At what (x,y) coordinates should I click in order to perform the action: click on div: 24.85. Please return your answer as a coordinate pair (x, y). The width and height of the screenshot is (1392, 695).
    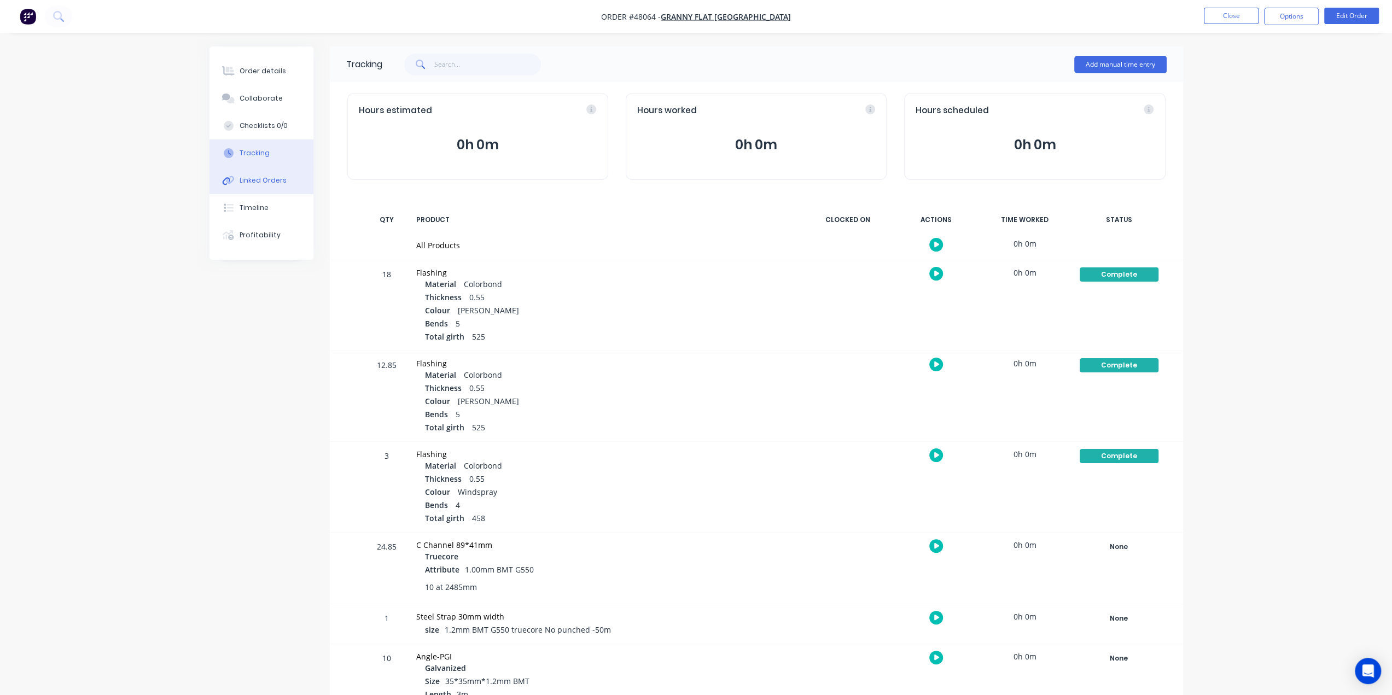
    Looking at the image, I should click on (387, 569).